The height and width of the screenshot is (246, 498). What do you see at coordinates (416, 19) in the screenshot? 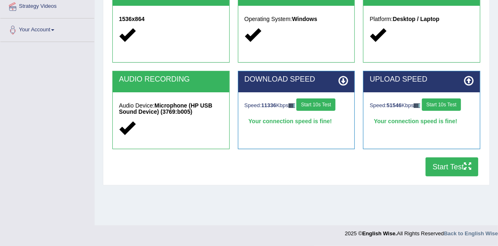
I see `strong: Desktop / Laptop` at bounding box center [416, 19].